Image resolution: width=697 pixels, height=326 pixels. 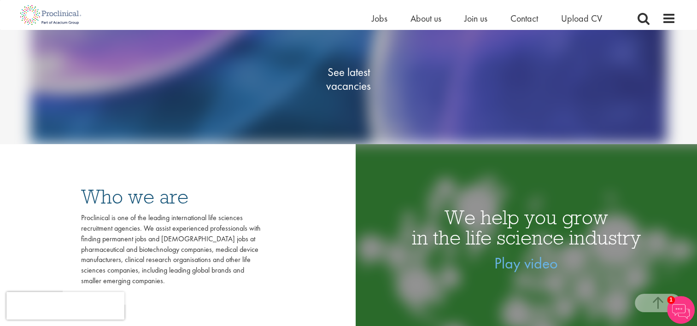 I want to click on img: Chatbot, so click(x=681, y=310).